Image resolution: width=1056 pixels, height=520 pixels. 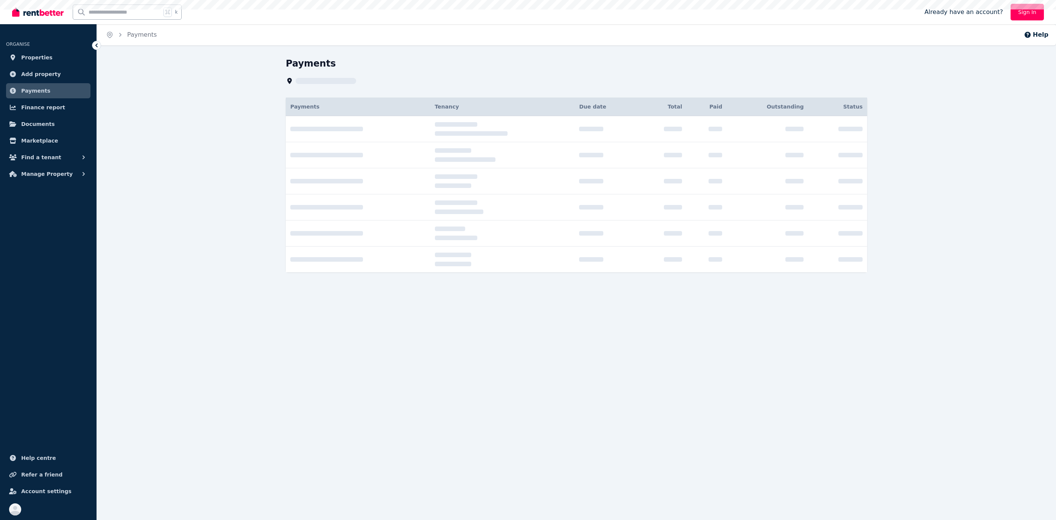 What do you see at coordinates (48, 492) in the screenshot?
I see `a: Account settings` at bounding box center [48, 492].